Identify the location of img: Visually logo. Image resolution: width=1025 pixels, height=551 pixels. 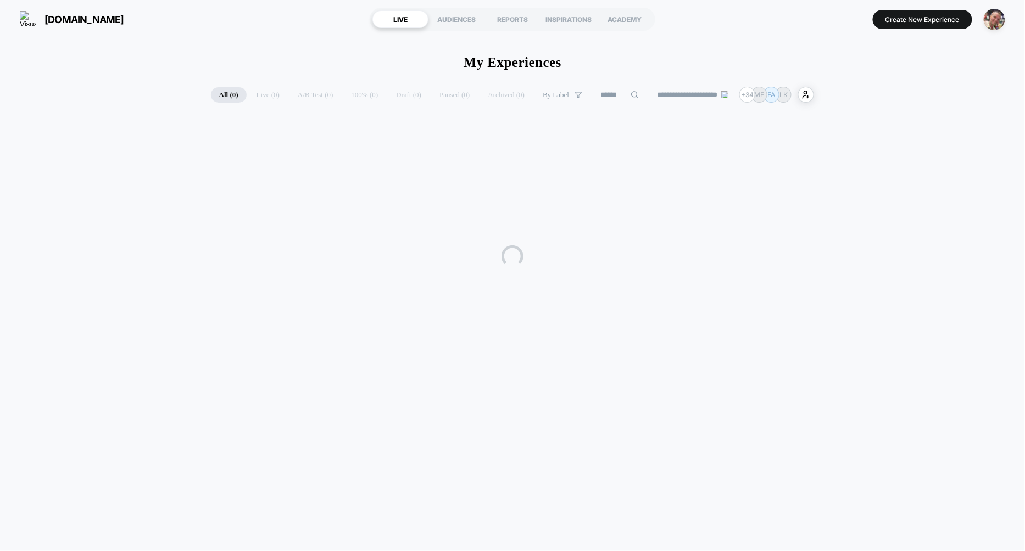
(28, 19).